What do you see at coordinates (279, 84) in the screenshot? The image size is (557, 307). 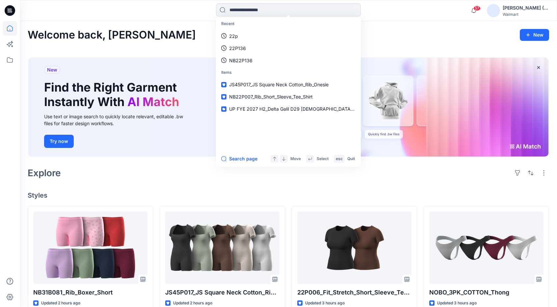 I see `span: JS45P017_JS Square Neck Cotton_Rib_Onesie` at bounding box center [279, 84].